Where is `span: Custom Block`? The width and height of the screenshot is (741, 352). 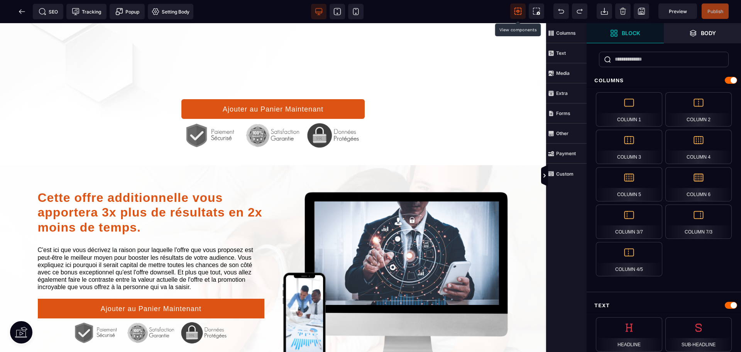 span: Custom Block is located at coordinates (566, 174).